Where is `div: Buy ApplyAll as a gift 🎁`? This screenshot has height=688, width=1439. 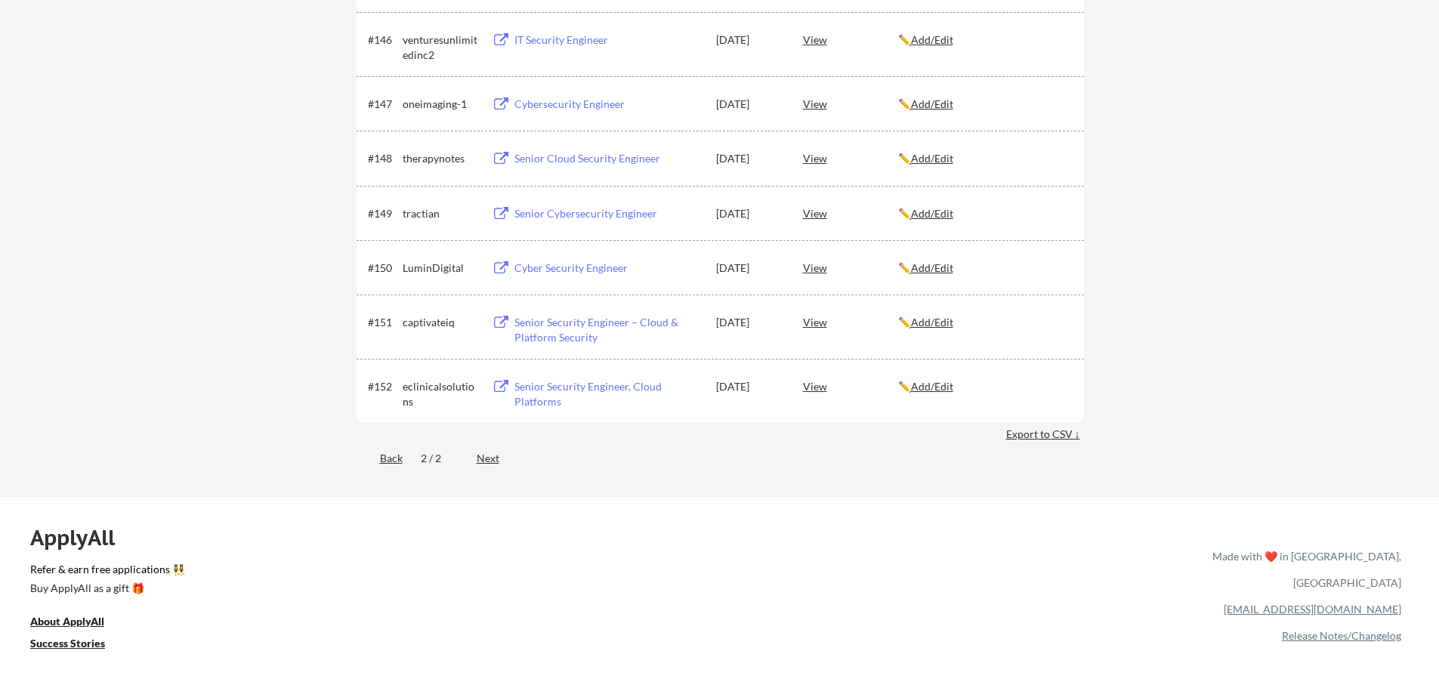 div: Buy ApplyAll as a gift 🎁 is located at coordinates (106, 588).